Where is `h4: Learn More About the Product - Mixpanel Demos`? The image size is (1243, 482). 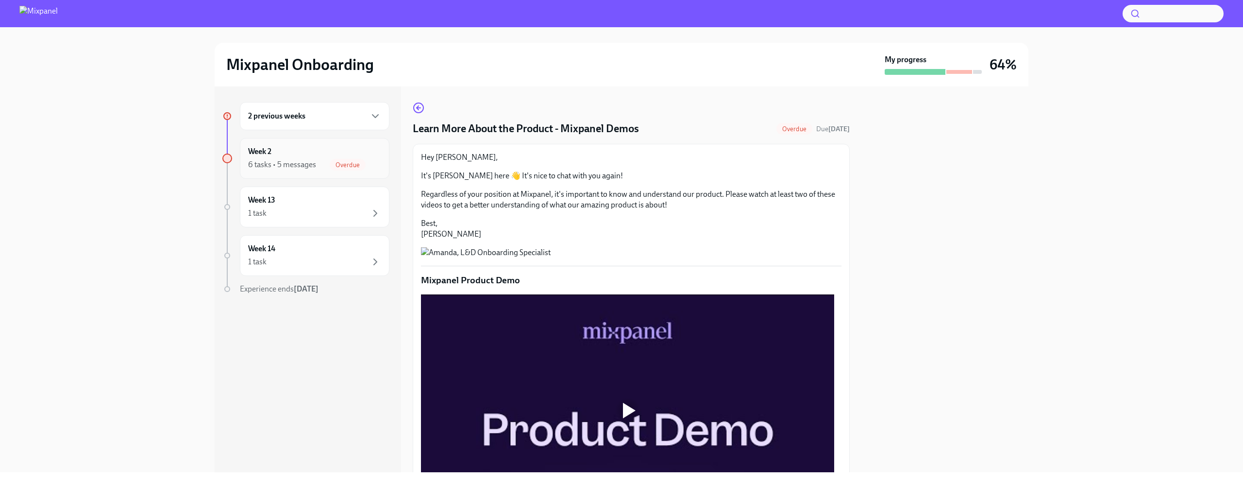
h4: Learn More About the Product - Mixpanel Demos is located at coordinates (526, 129).